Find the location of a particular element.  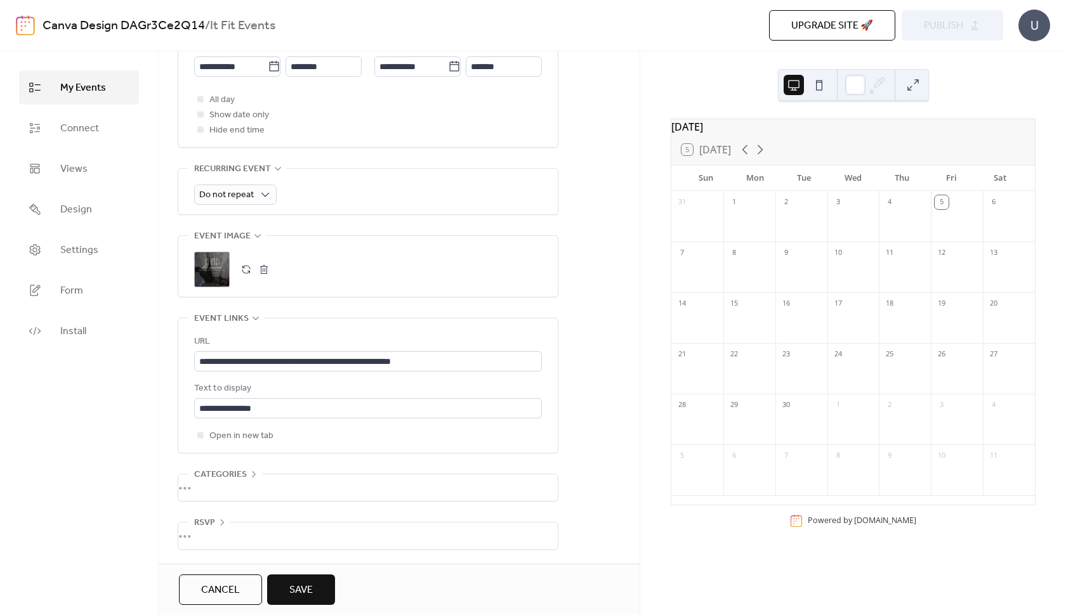

div: 17 is located at coordinates (838, 304).